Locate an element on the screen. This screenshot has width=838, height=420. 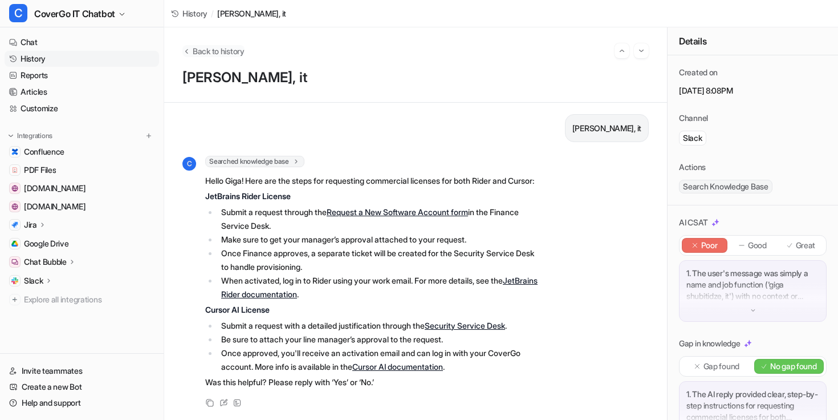
li: Make sure to get your manager’s approval attached to your request. is located at coordinates (378, 239).